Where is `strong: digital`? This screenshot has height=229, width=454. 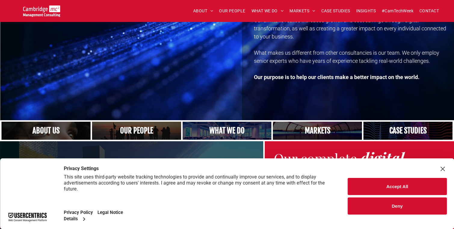
strong: digital is located at coordinates (383, 158).